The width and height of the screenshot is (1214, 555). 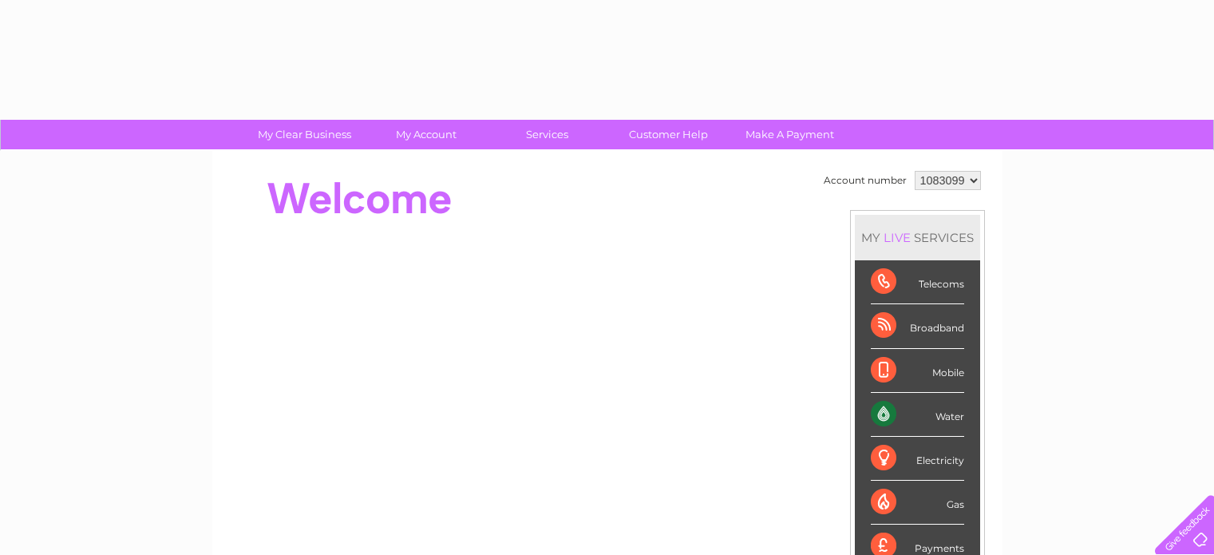 I want to click on div: MY SERVICES, so click(x=917, y=237).